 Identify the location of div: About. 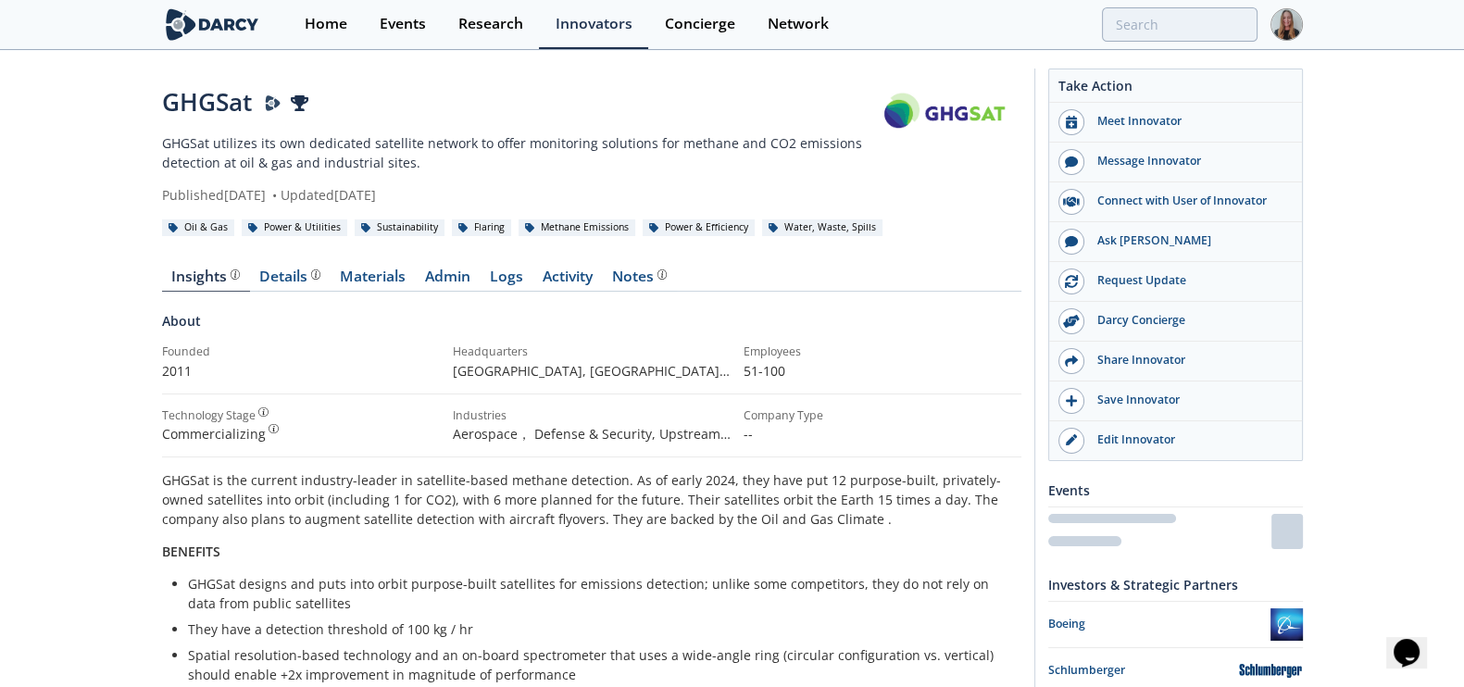
(592, 327).